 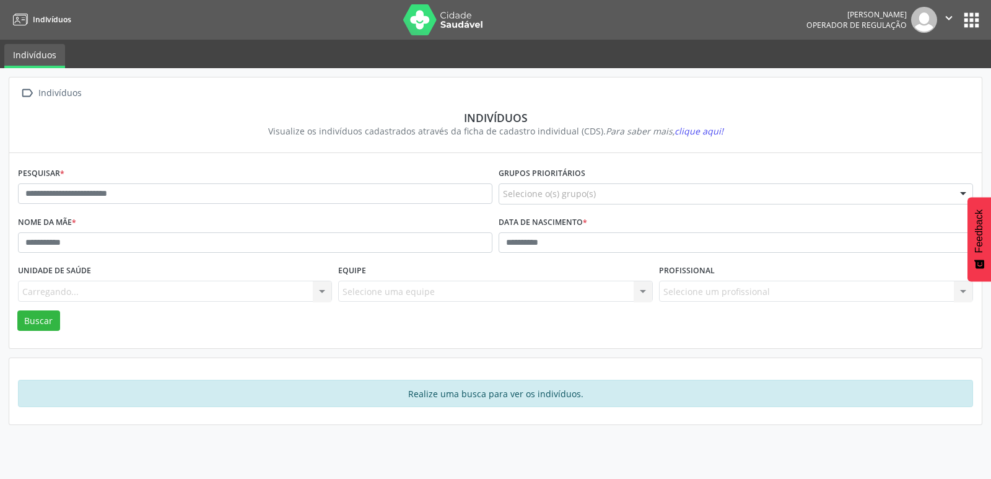 What do you see at coordinates (38, 321) in the screenshot?
I see `button: Buscar` at bounding box center [38, 321].